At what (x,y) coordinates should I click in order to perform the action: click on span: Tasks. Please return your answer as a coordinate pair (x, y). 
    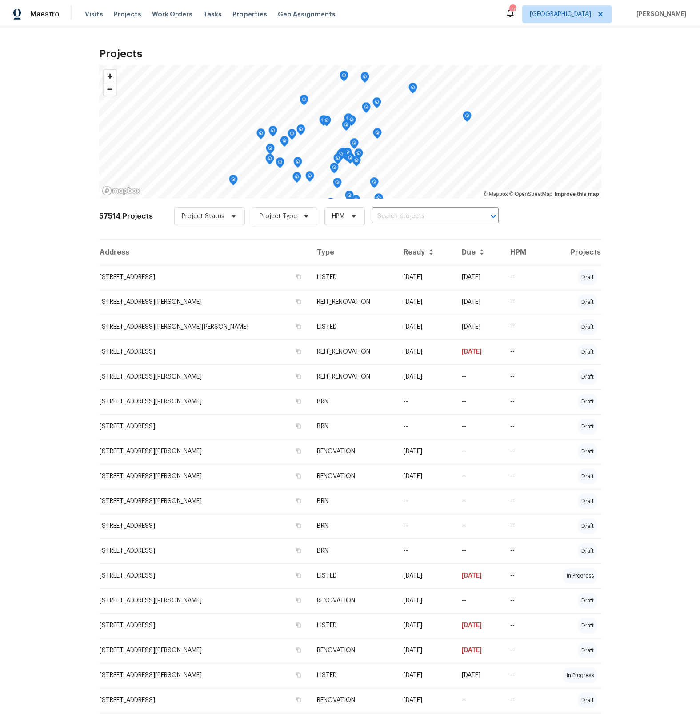
    Looking at the image, I should click on (212, 14).